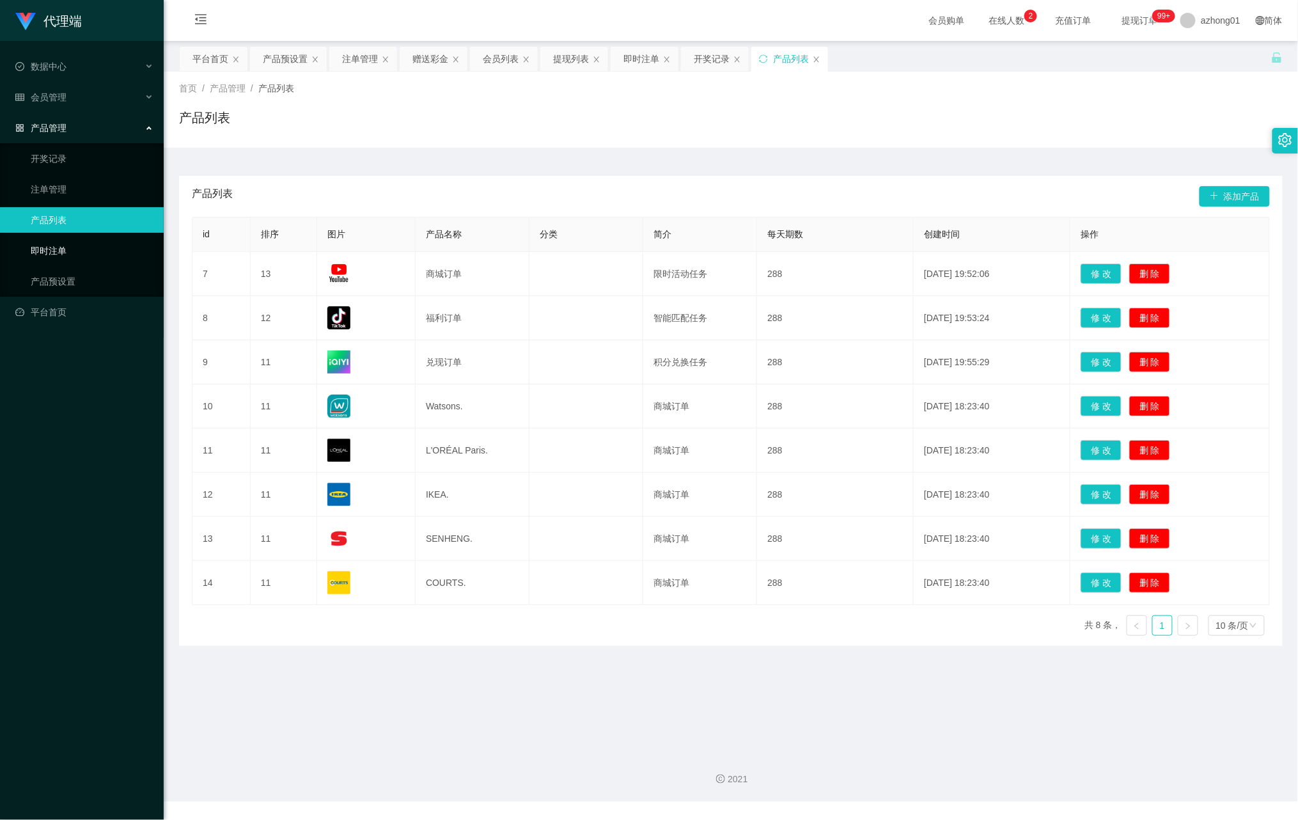 The image size is (1298, 820). Describe the element at coordinates (1137, 626) in the screenshot. I see `i: 图标: left` at that location.